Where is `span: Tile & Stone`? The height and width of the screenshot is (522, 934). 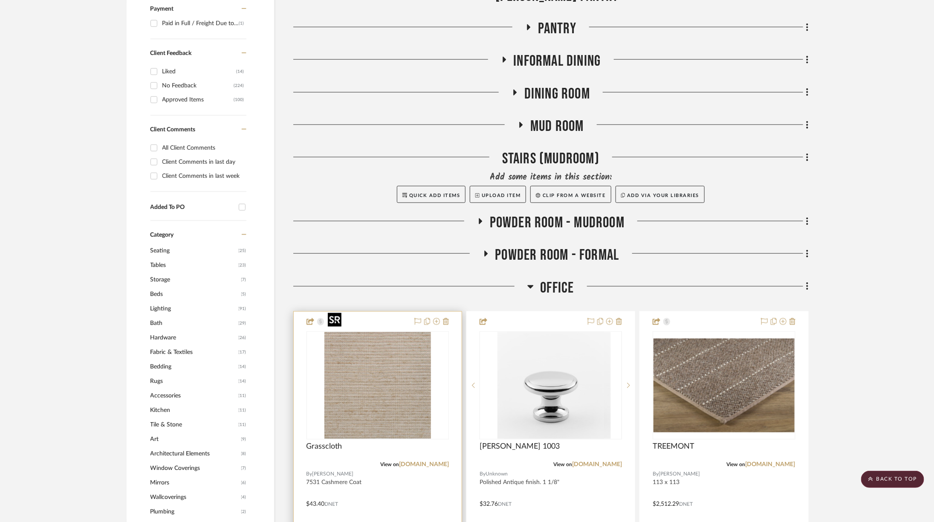 span: Tile & Stone is located at coordinates (193, 424).